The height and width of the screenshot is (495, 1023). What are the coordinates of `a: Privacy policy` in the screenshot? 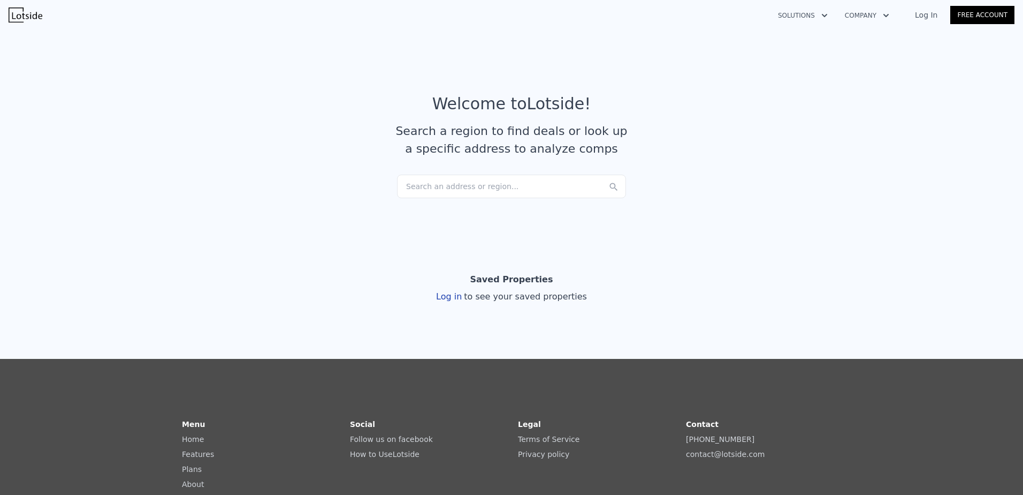 It's located at (544, 454).